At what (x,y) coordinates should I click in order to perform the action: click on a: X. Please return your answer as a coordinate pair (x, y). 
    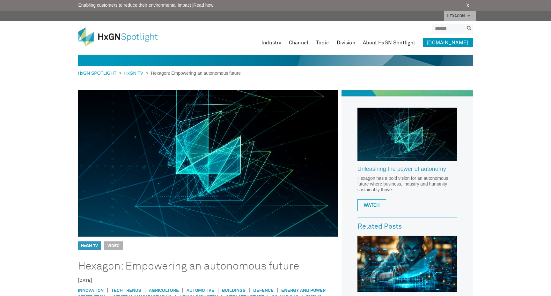
    Looking at the image, I should click on (468, 6).